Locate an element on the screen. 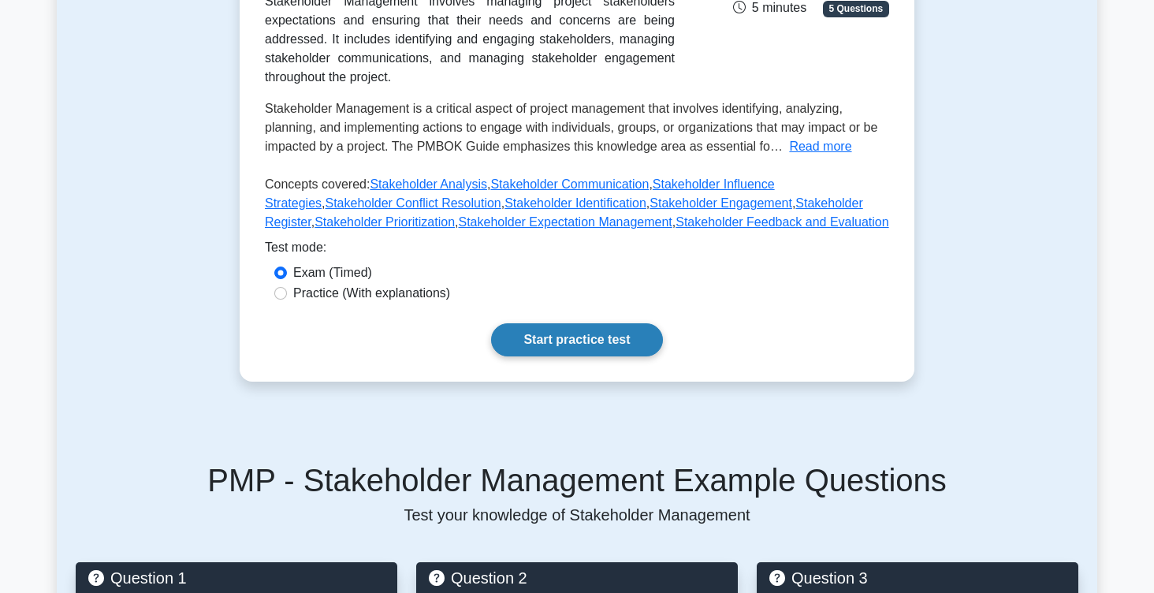  p: Test your knowledge of Stakeholder Management is located at coordinates (577, 515).